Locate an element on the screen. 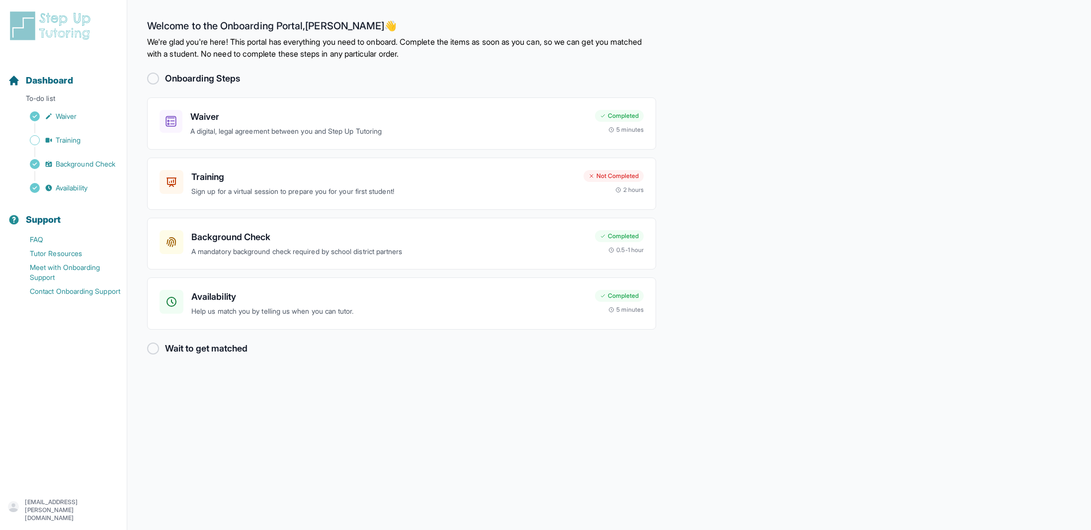 The width and height of the screenshot is (1091, 530). a: AvailabilityHelp us match you by telling us when you can tutor.Completed5 minutes is located at coordinates (402, 303).